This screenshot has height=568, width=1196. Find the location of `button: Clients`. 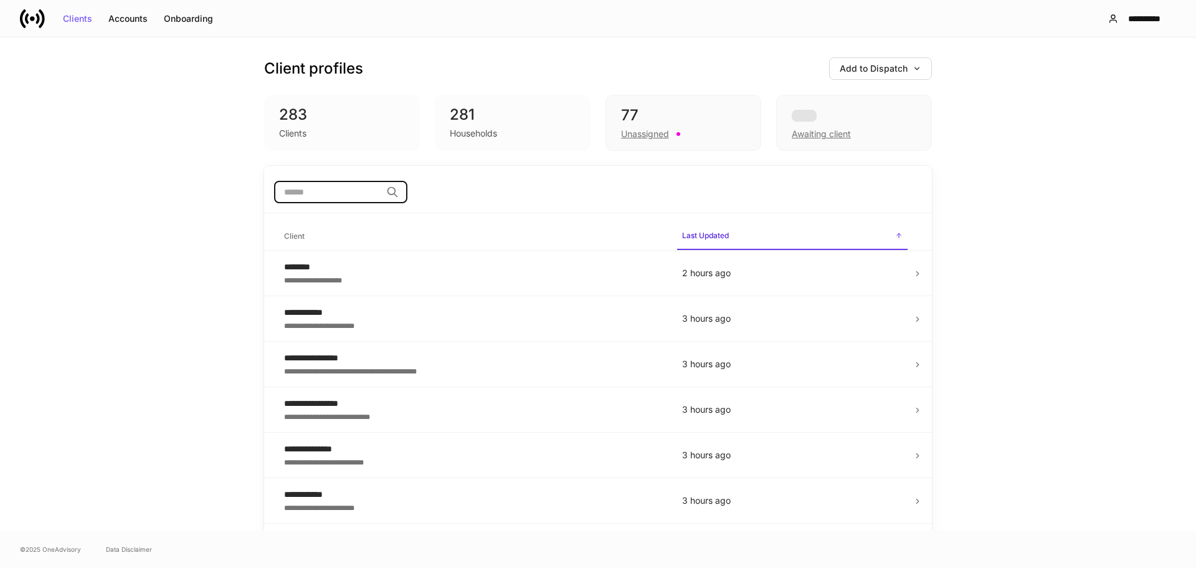

button: Clients is located at coordinates (77, 19).